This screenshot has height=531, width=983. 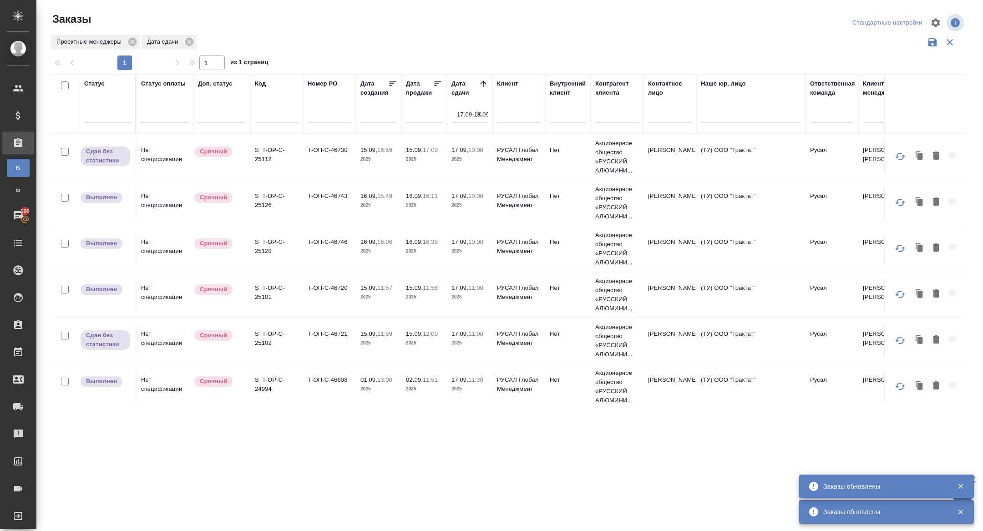 I want to click on div: split button, so click(x=887, y=23).